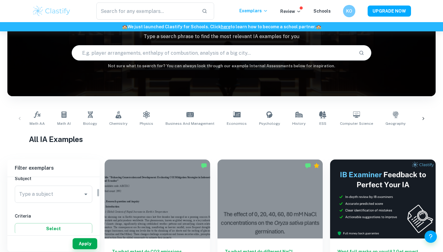 The image size is (443, 252). What do you see at coordinates (86, 194) in the screenshot?
I see `button: Open` at bounding box center [86, 194].